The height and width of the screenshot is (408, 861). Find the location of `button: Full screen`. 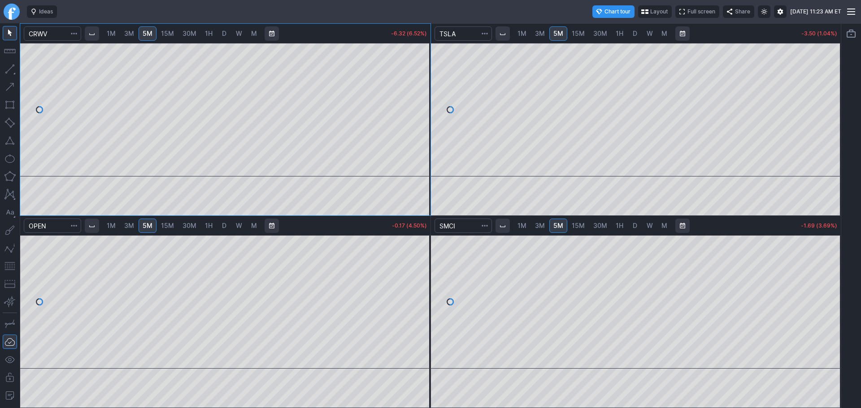

button: Full screen is located at coordinates (697, 12).